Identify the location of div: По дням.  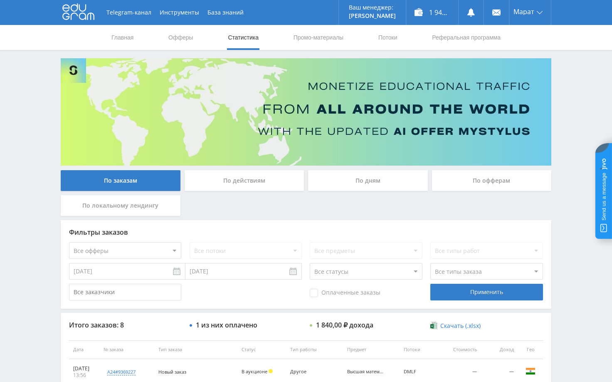
(368, 181).